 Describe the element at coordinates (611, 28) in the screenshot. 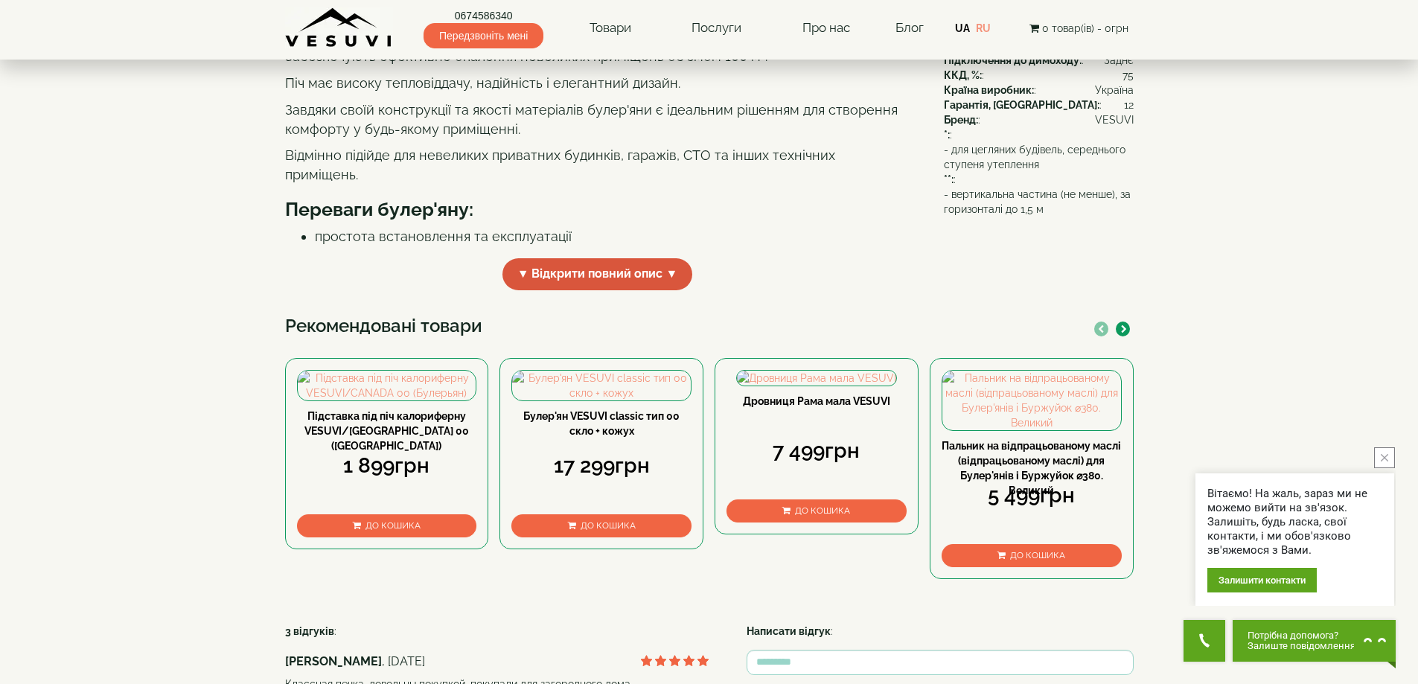

I see `a: Товари` at that location.